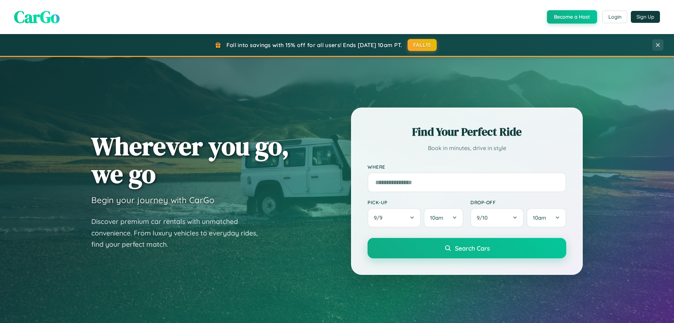  I want to click on p: Discover premium car rentals with unmatched convenience. From luxury vehicles to everyday rides, ..., so click(179, 233).